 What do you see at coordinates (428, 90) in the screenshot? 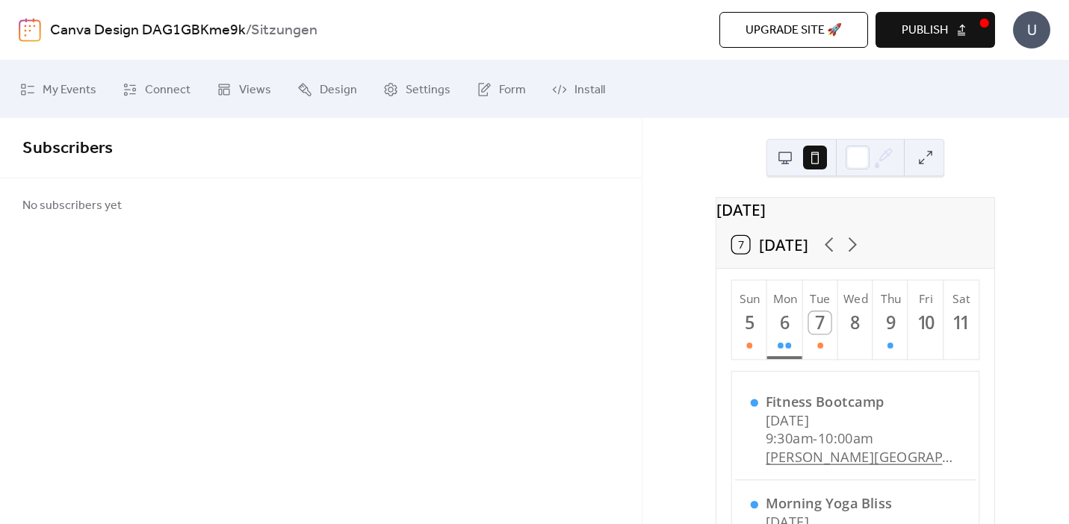
I see `span: Settings` at bounding box center [428, 90].